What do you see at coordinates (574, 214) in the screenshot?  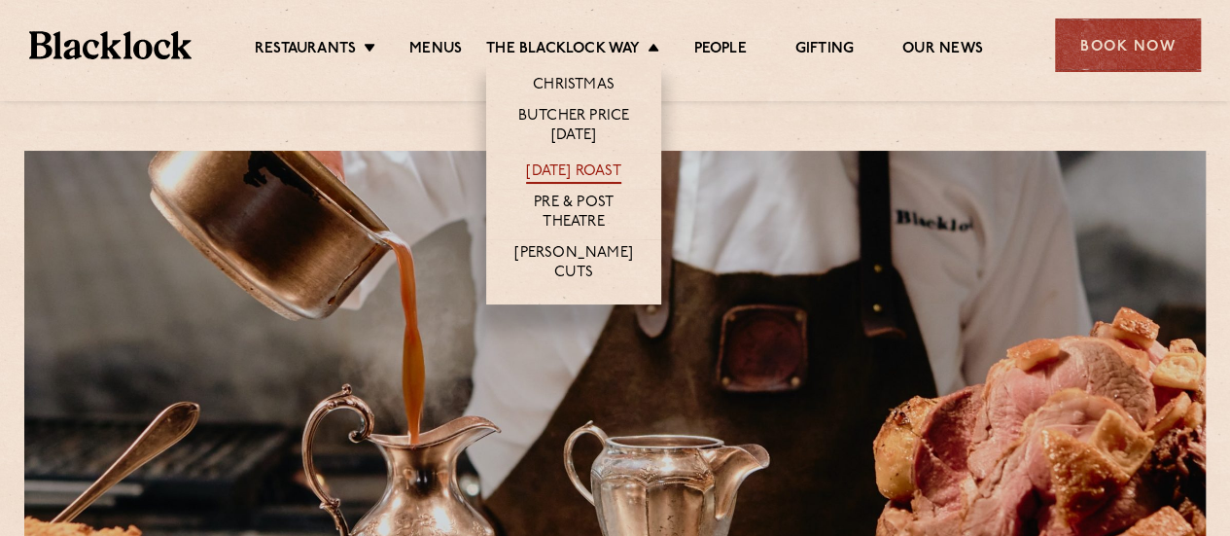 I see `a: Pre & Post Theatre` at bounding box center [574, 214].